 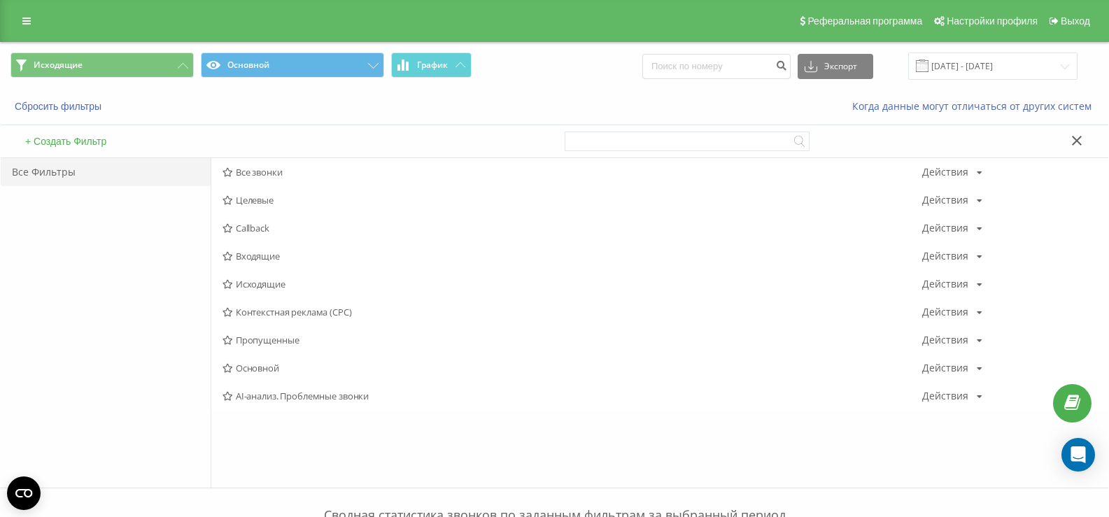 What do you see at coordinates (24, 493) in the screenshot?
I see `button: Open CMP widget` at bounding box center [24, 493].